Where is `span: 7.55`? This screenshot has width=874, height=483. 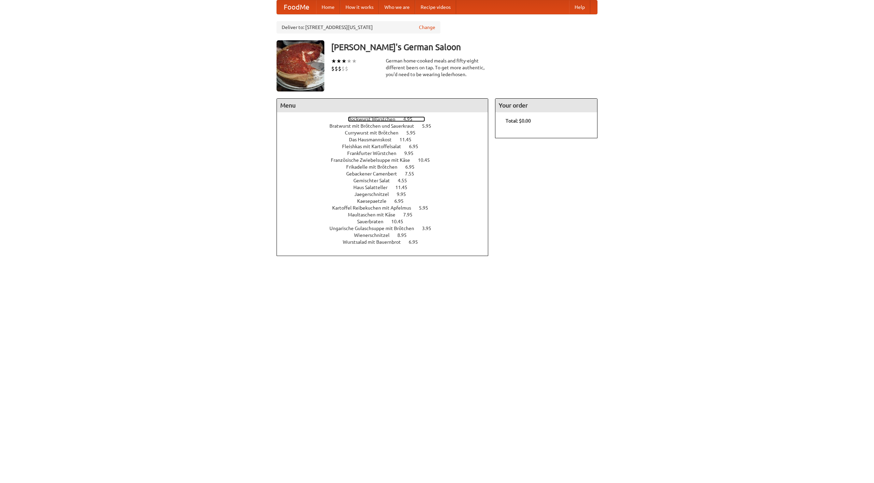
span: 7.55 is located at coordinates (413, 174).